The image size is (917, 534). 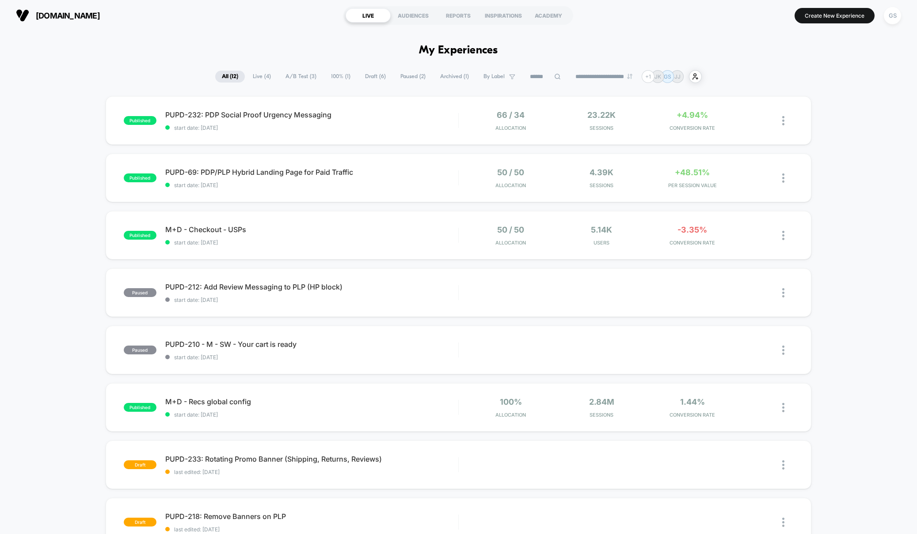 I want to click on p: JK, so click(x=657, y=76).